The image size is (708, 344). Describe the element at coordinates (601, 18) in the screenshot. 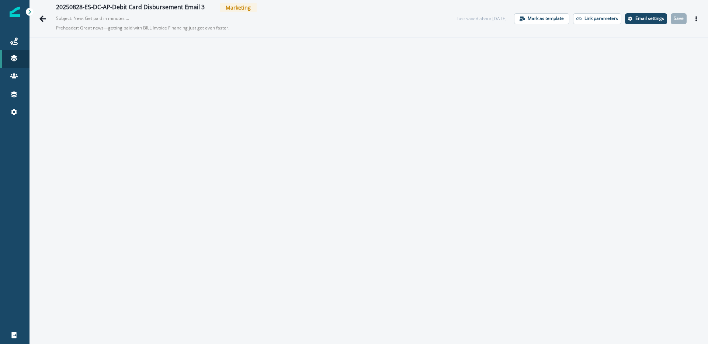

I see `p: Link parameters` at that location.